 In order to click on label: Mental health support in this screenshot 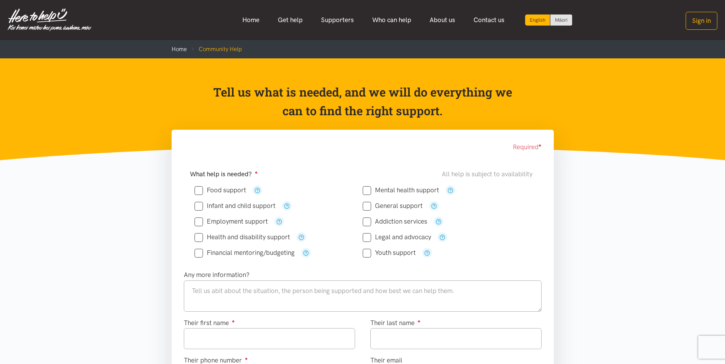, I will do `click(401, 190)`.